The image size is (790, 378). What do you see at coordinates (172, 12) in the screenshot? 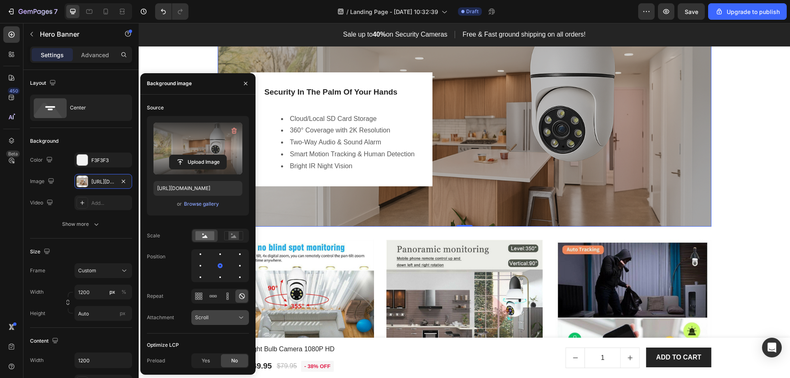
I see `div: Undo/Redo` at bounding box center [172, 12].